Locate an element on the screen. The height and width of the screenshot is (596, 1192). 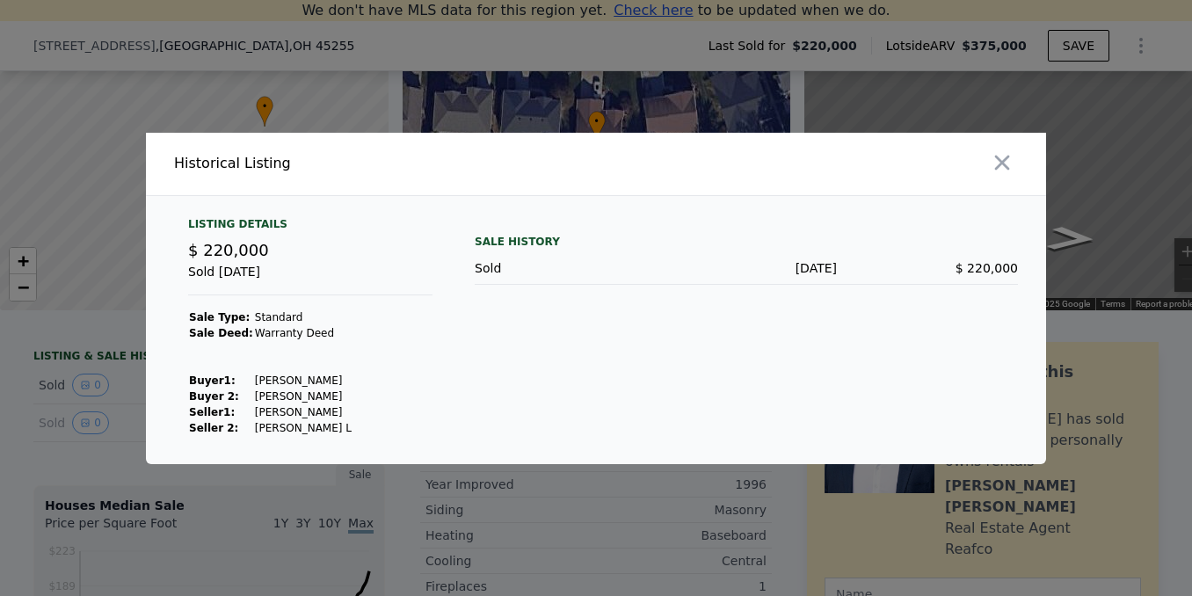
strong: Sale Type: is located at coordinates (219, 317).